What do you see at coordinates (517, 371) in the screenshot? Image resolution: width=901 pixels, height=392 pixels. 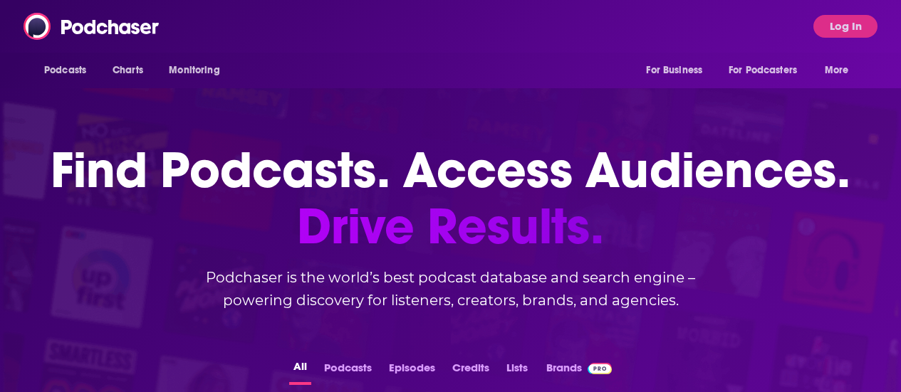 I see `button: Lists` at bounding box center [517, 371].